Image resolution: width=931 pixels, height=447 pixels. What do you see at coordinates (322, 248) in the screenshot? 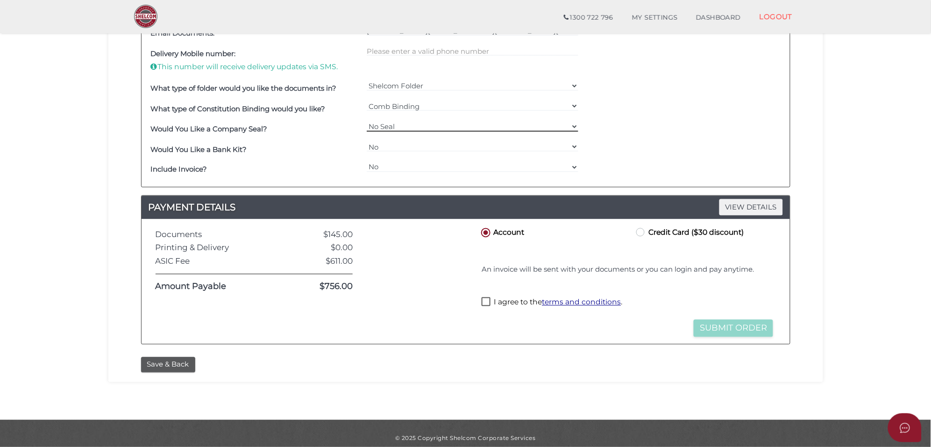
I see `div: $0.00` at bounding box center [322, 248].